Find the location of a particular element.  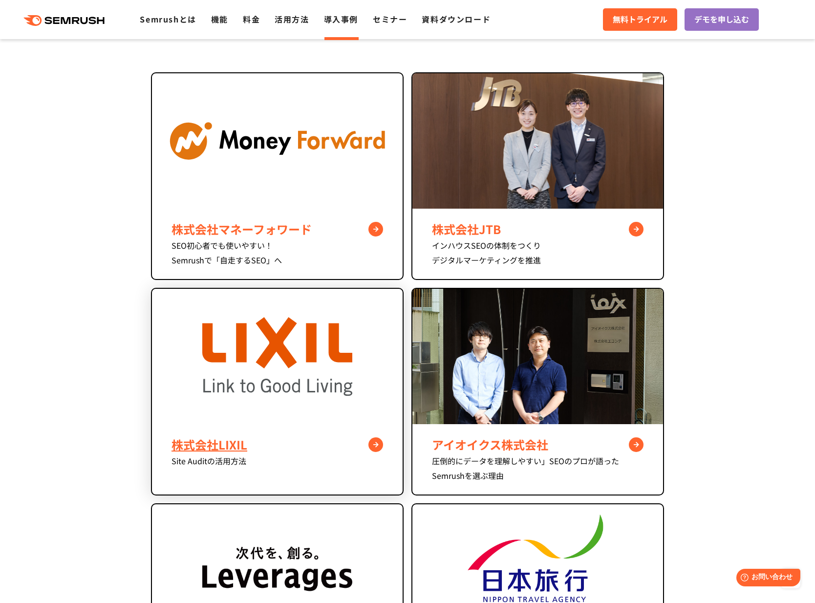

a: 無料トライアル is located at coordinates (640, 20).